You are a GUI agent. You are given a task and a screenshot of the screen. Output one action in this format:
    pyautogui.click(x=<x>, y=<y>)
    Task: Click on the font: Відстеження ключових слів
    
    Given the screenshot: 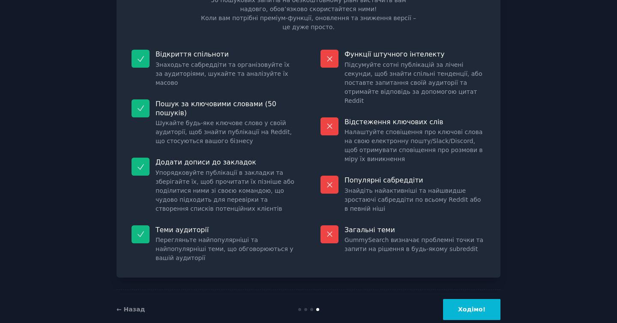 What is the action you would take?
    pyautogui.click(x=394, y=122)
    